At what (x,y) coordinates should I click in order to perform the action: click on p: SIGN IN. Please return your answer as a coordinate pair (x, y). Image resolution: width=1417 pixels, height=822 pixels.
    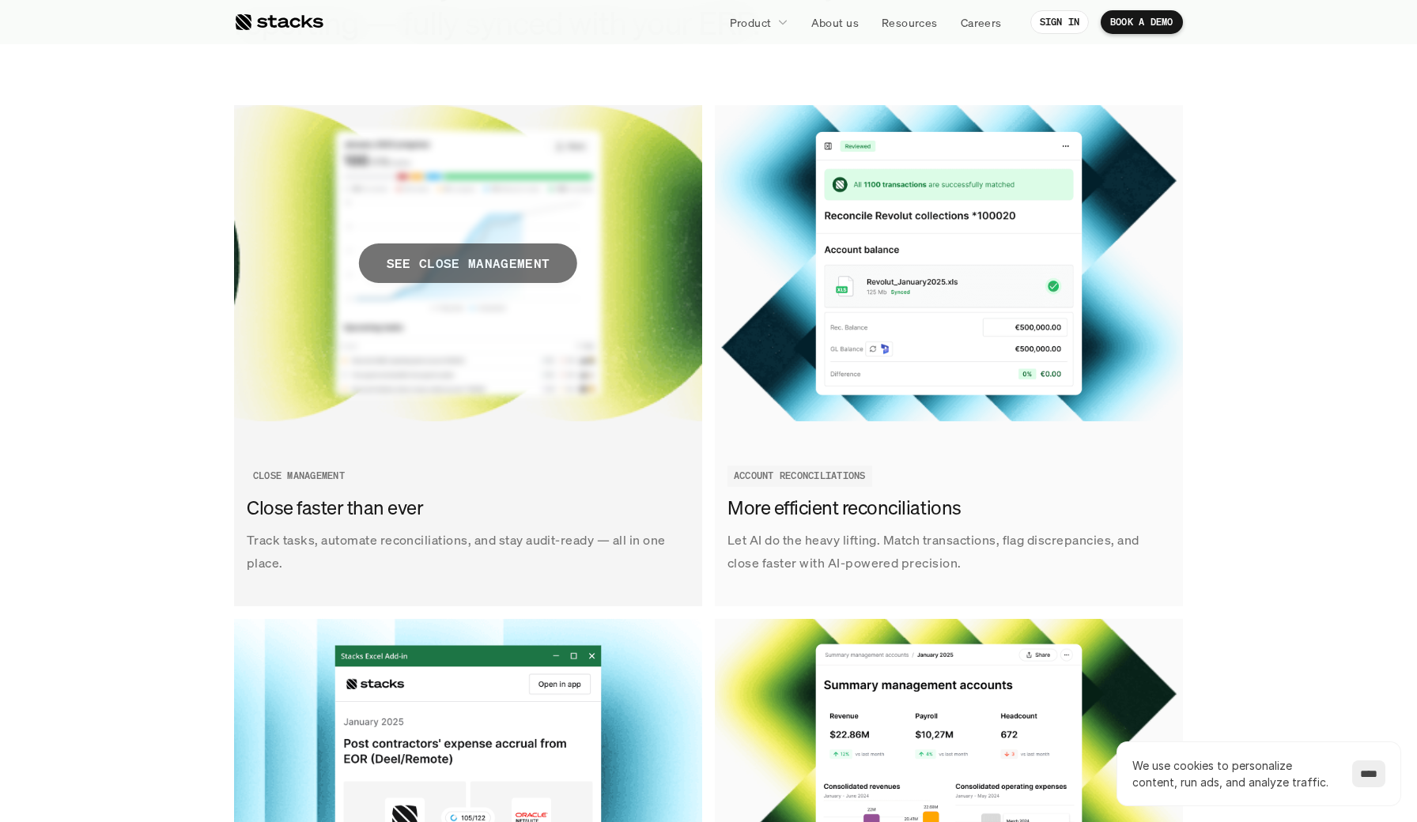
    Looking at the image, I should click on (1060, 22).